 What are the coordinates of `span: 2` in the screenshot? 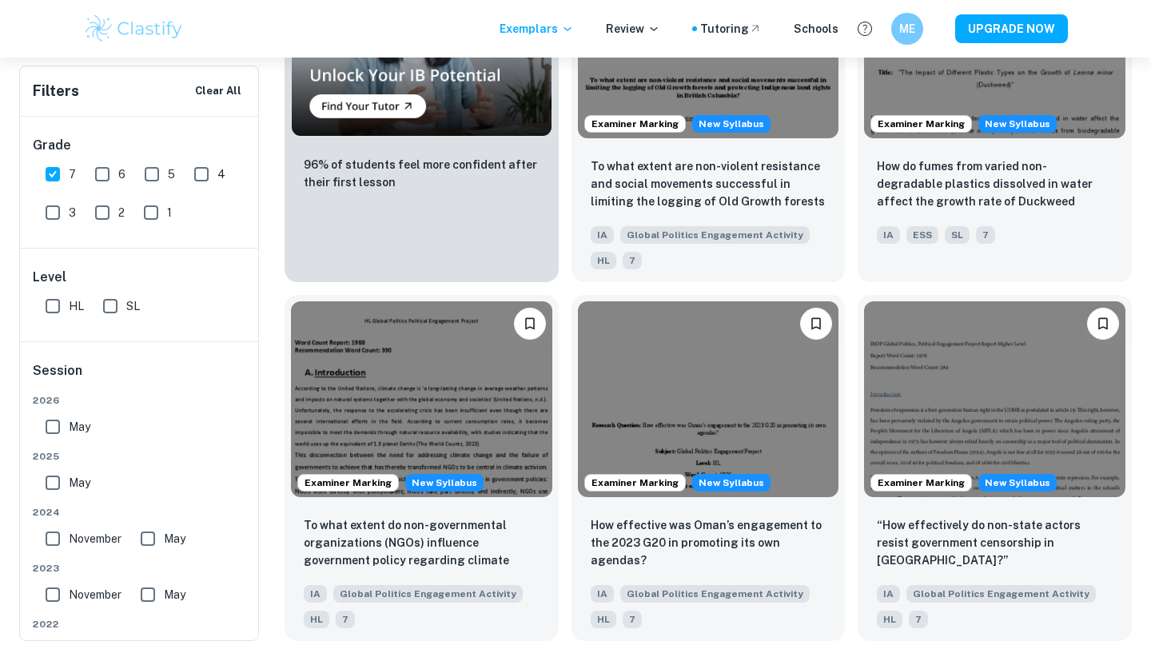 It's located at (121, 213).